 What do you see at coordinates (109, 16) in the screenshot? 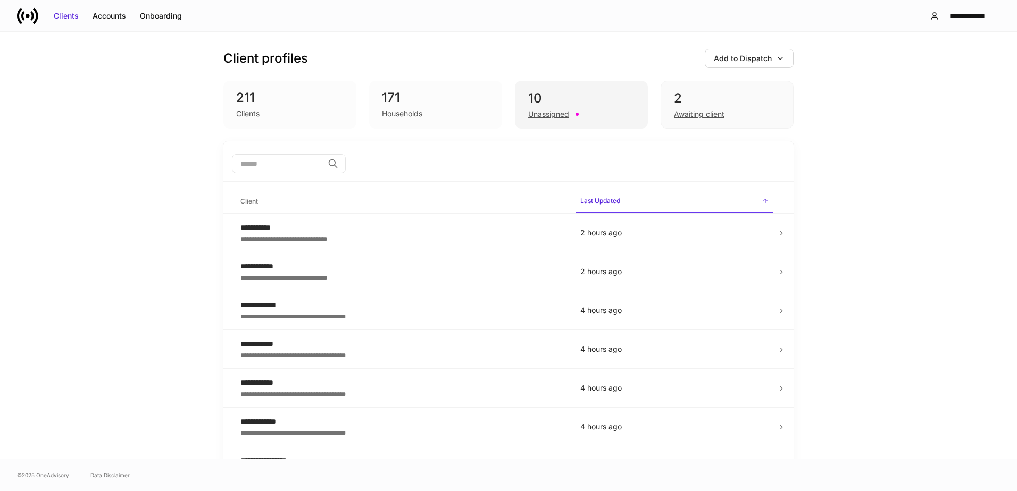
I see `button: Accounts` at bounding box center [109, 16].